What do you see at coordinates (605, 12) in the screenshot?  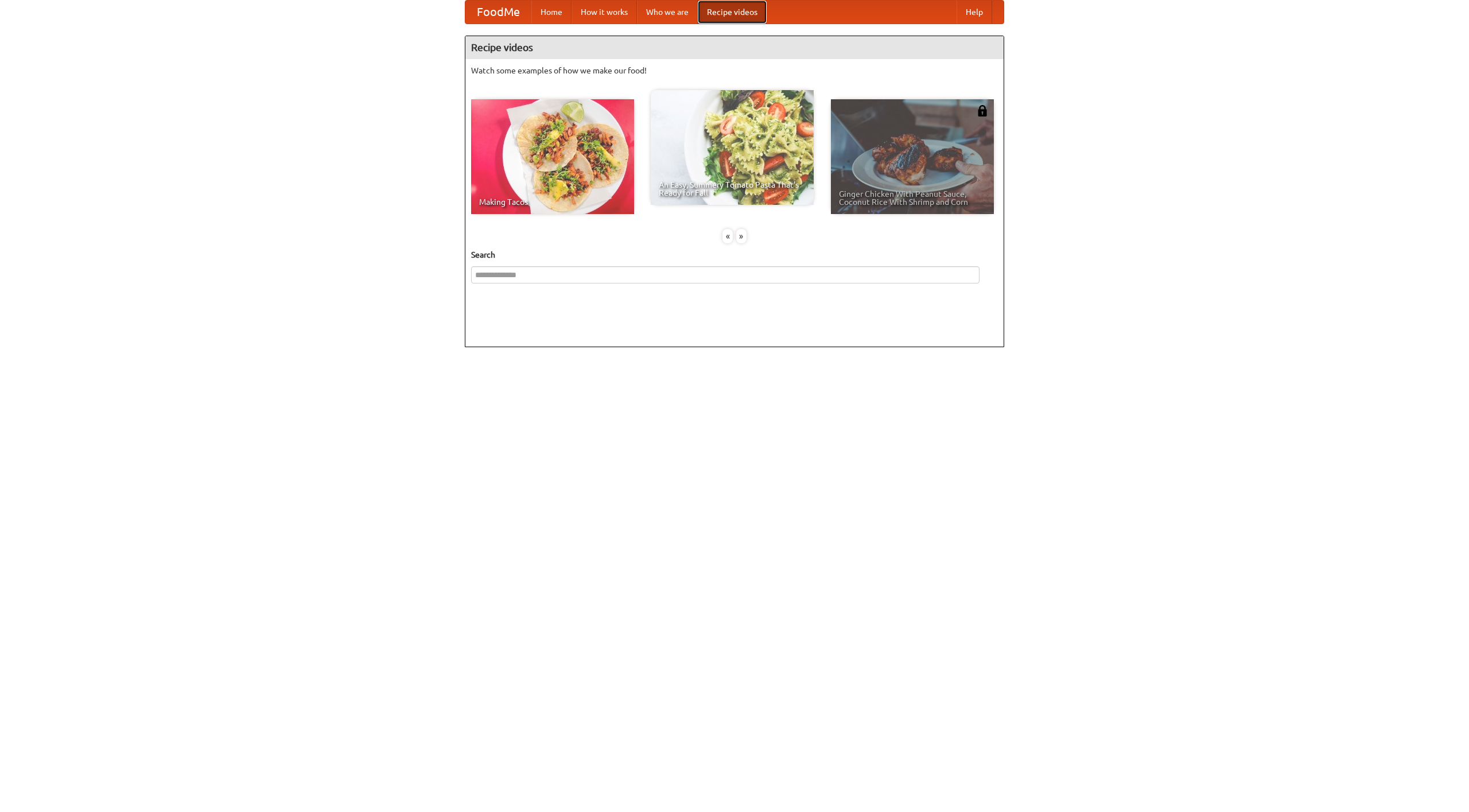 I see `a: How it works` at bounding box center [605, 12].